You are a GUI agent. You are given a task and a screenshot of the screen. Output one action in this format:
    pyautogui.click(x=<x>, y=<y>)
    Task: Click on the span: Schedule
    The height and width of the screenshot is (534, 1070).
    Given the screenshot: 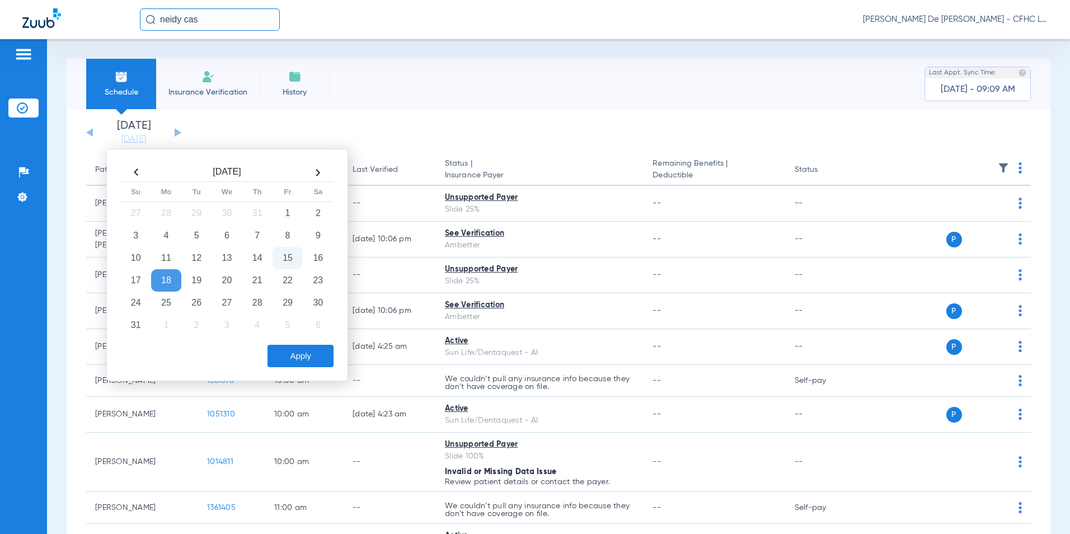 What is the action you would take?
    pyautogui.click(x=121, y=92)
    